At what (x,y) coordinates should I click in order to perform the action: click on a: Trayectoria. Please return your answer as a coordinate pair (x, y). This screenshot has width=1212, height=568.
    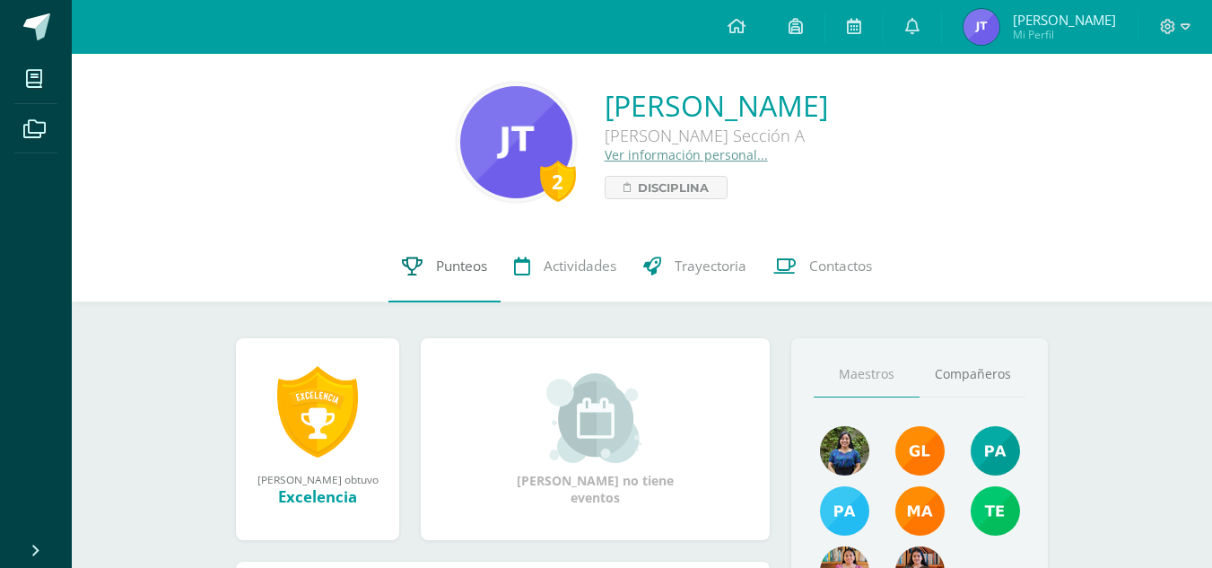
    Looking at the image, I should click on (694, 266).